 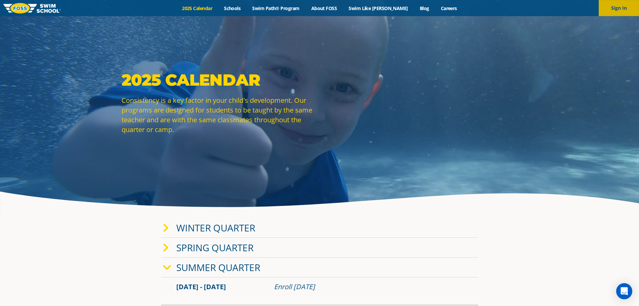 I want to click on a: Swim Path® Program, so click(x=276, y=8).